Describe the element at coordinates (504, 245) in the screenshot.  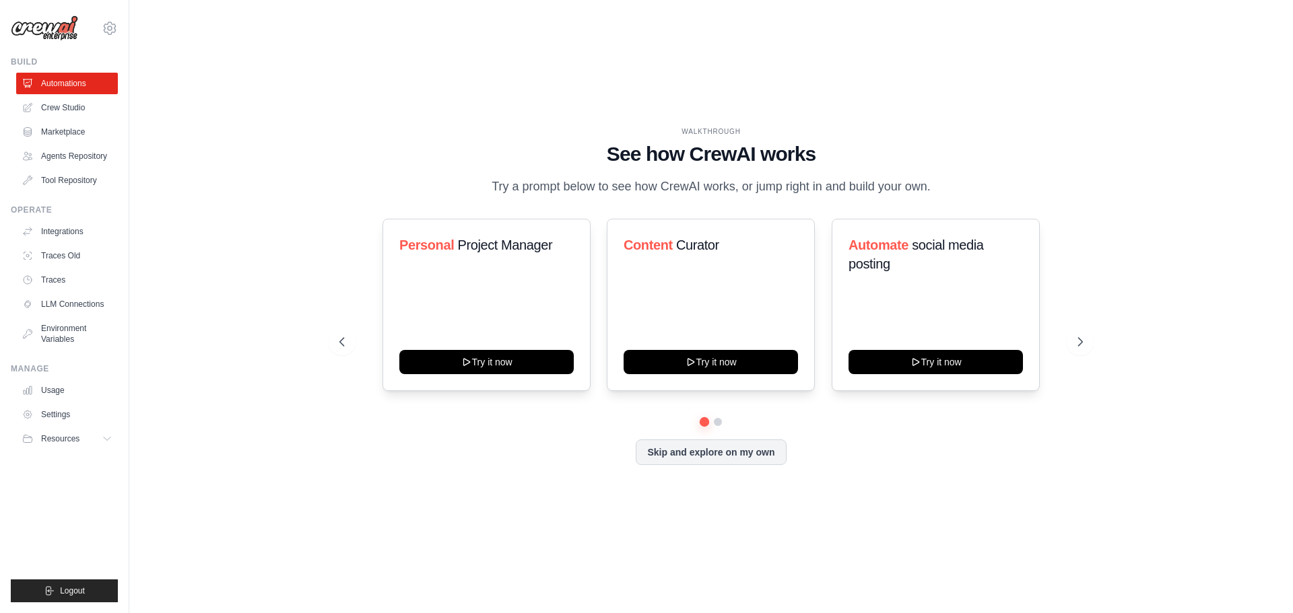
I see `span: Project Manager` at that location.